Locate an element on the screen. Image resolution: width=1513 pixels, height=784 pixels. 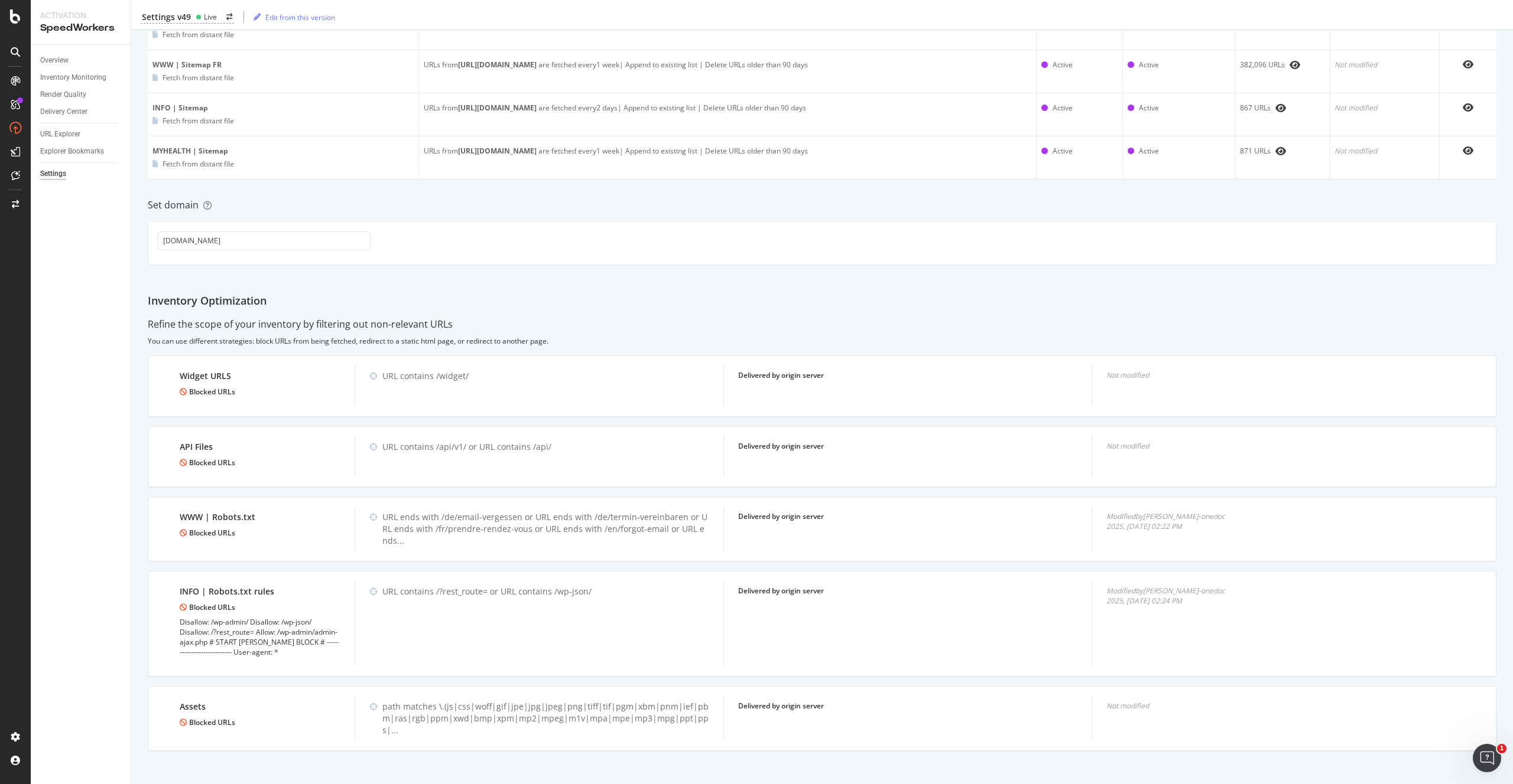
a: Settings is located at coordinates (81, 173).